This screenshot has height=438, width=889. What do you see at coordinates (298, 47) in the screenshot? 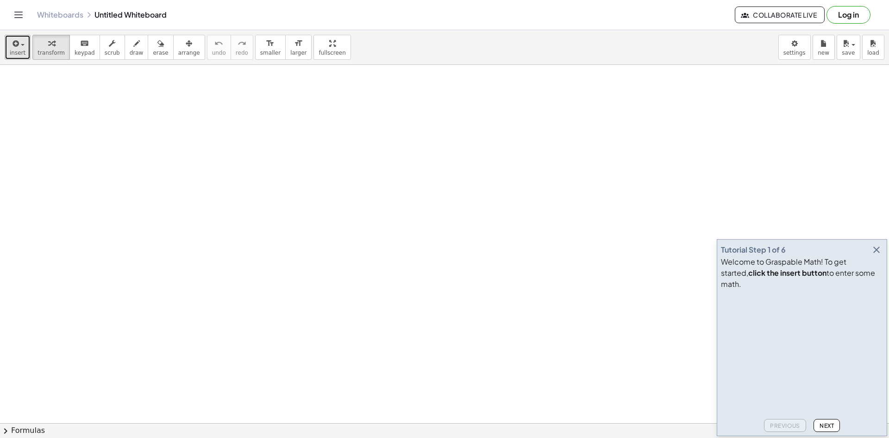
I see `button: format_sizelarger` at bounding box center [298, 47].